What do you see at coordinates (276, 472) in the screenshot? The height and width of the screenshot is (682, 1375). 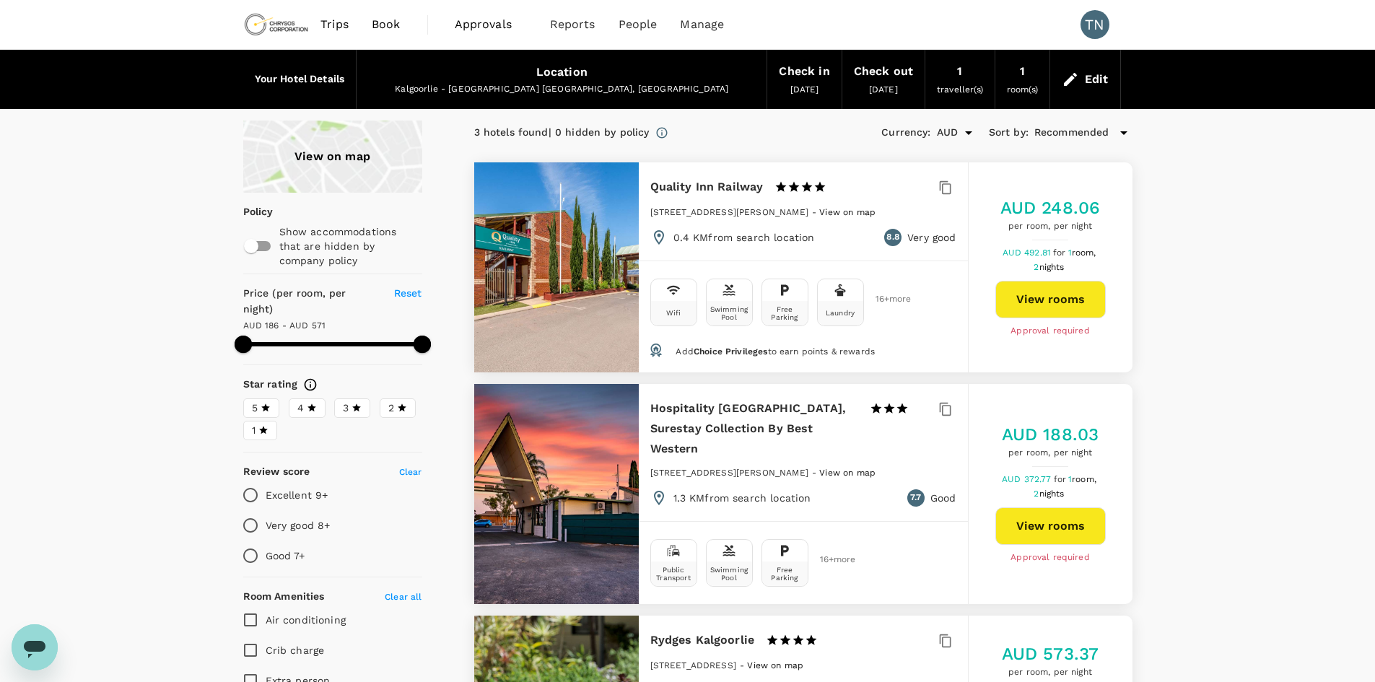 I see `h6: Review score` at bounding box center [276, 472].